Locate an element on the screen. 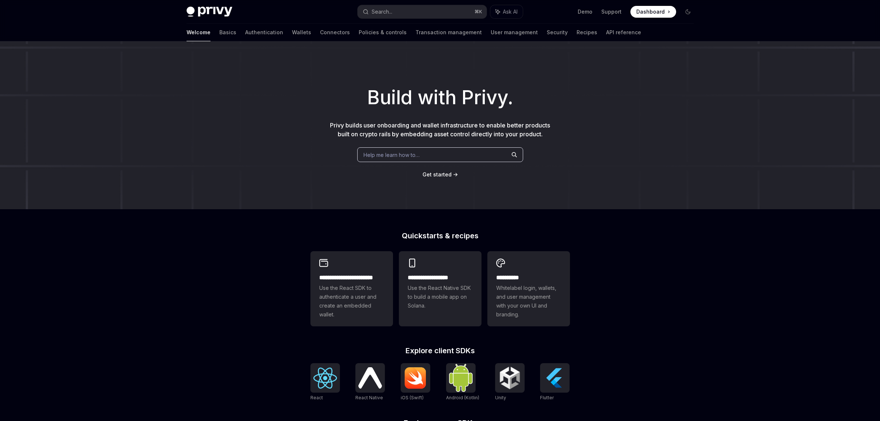  span: Use the React Native SDK to build a mobile app on Solana. is located at coordinates (440, 297).